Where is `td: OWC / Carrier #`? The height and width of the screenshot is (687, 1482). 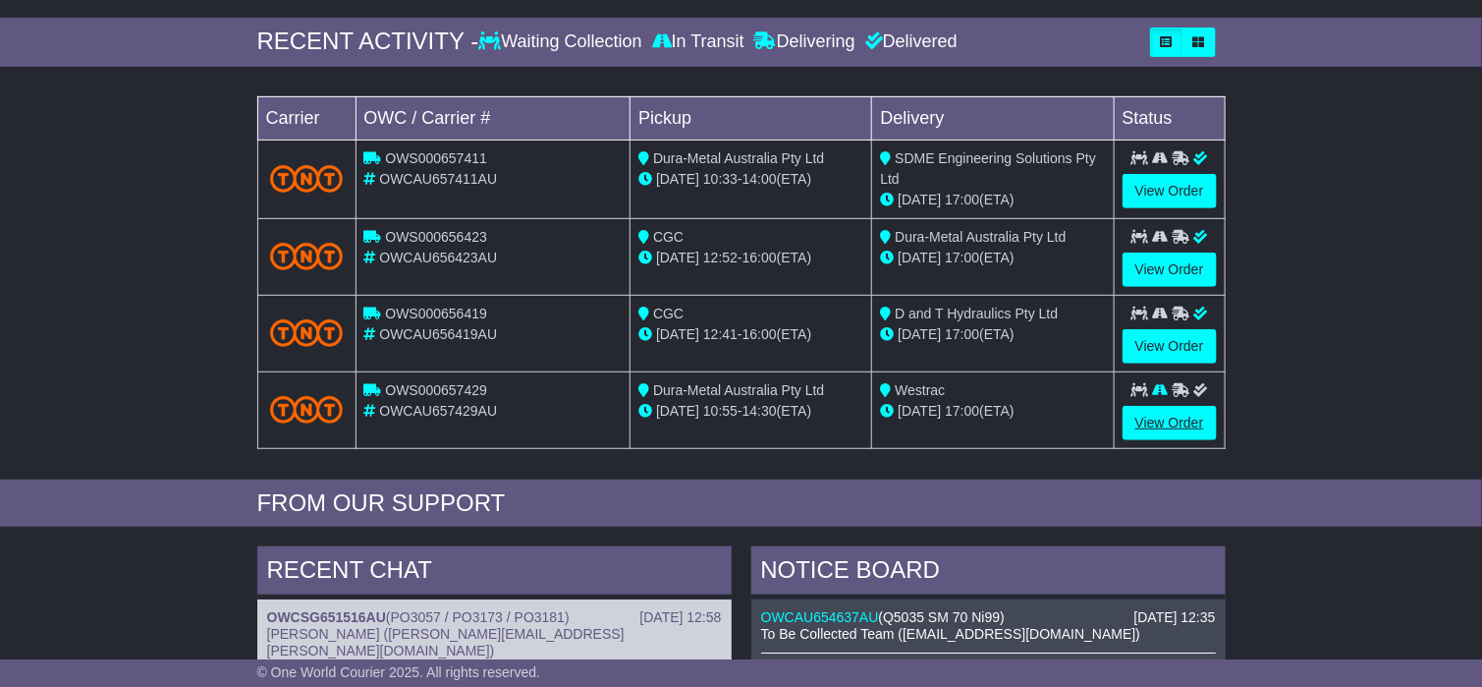
td: OWC / Carrier # is located at coordinates (493, 118).